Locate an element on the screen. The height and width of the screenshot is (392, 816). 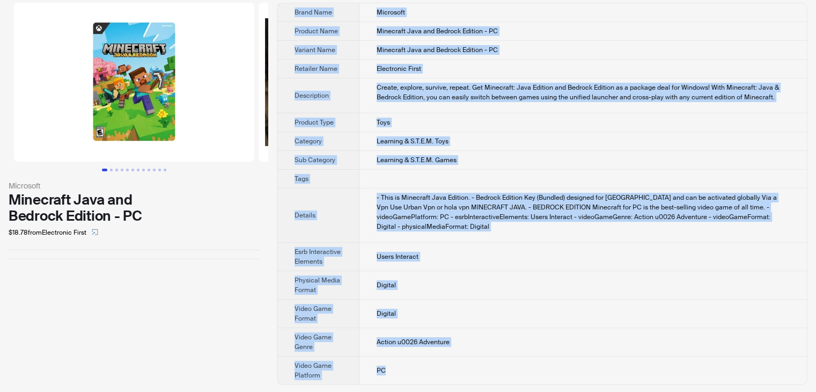
button: Go to slide 3 is located at coordinates (116, 170).